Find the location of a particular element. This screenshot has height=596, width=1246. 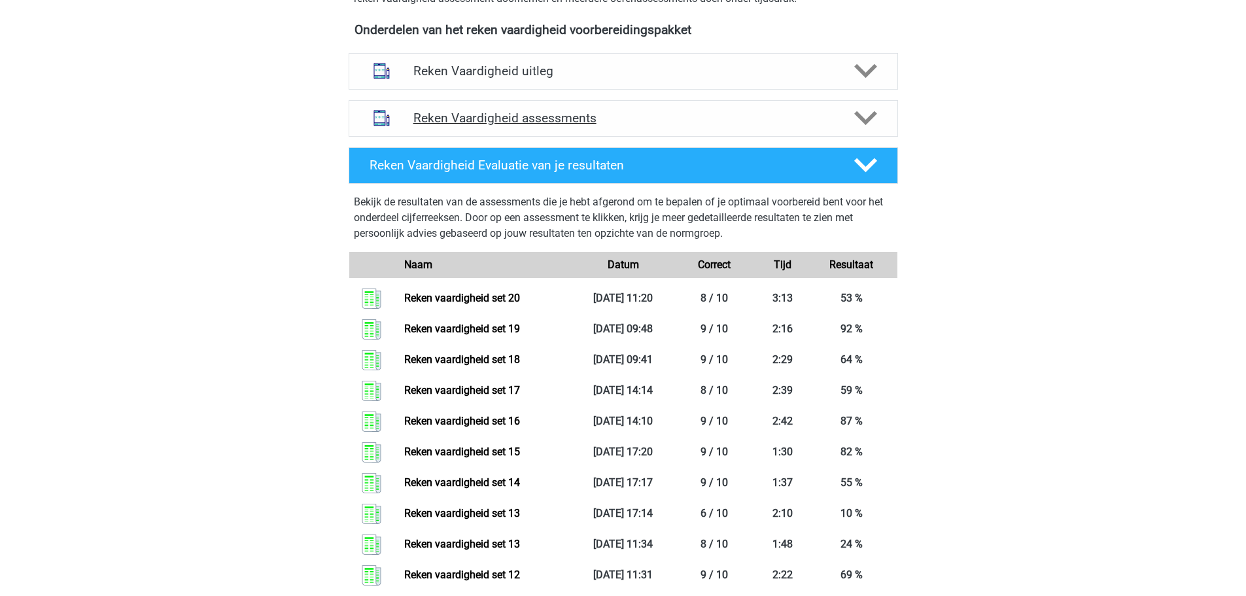

h4: Reken Vaardigheid Evaluatie van je resultaten is located at coordinates (601, 165).